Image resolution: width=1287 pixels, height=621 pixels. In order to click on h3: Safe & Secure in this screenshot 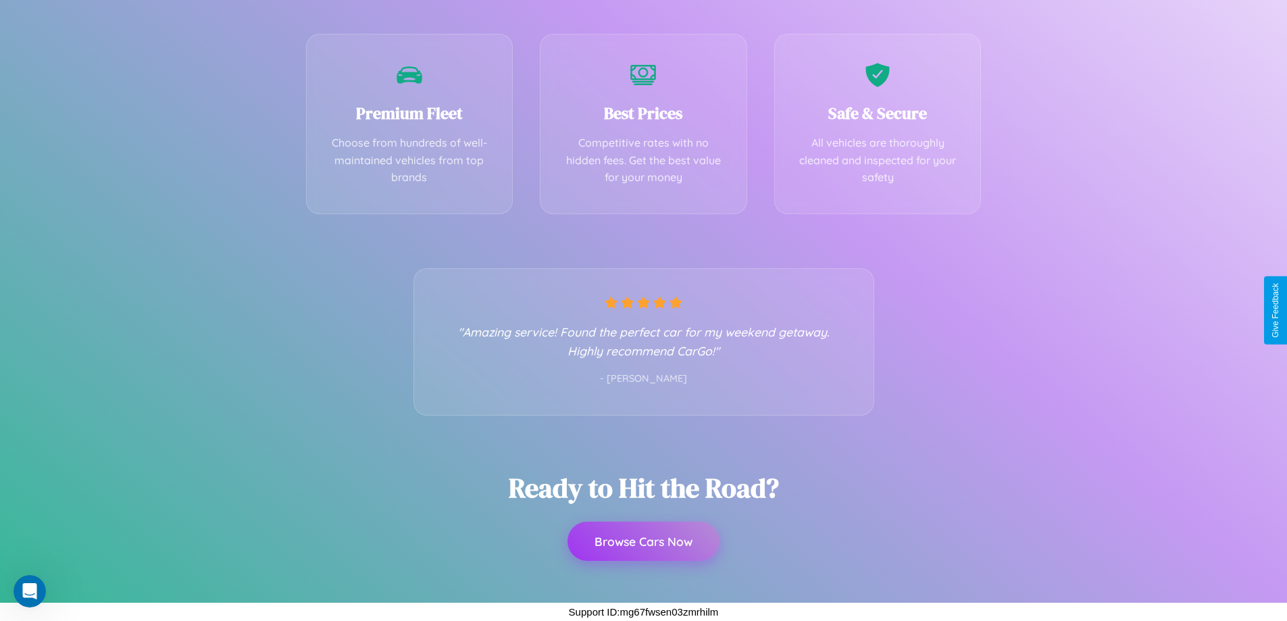, I will do `click(878, 113)`.